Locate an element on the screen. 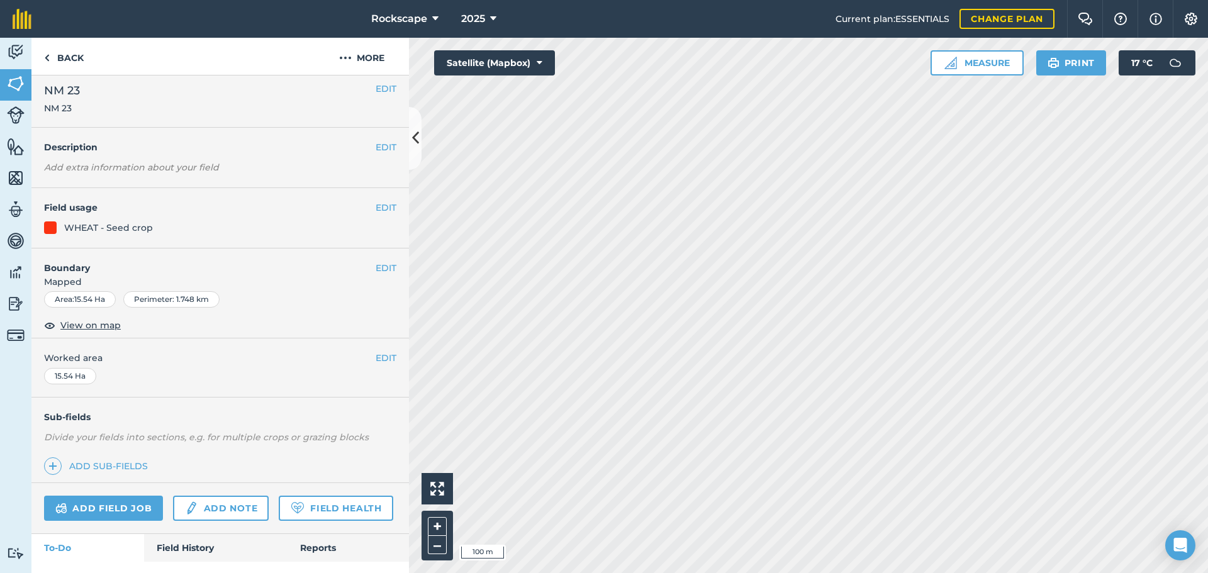 The image size is (1208, 573). h4: Sub-fields is located at coordinates (220, 417).